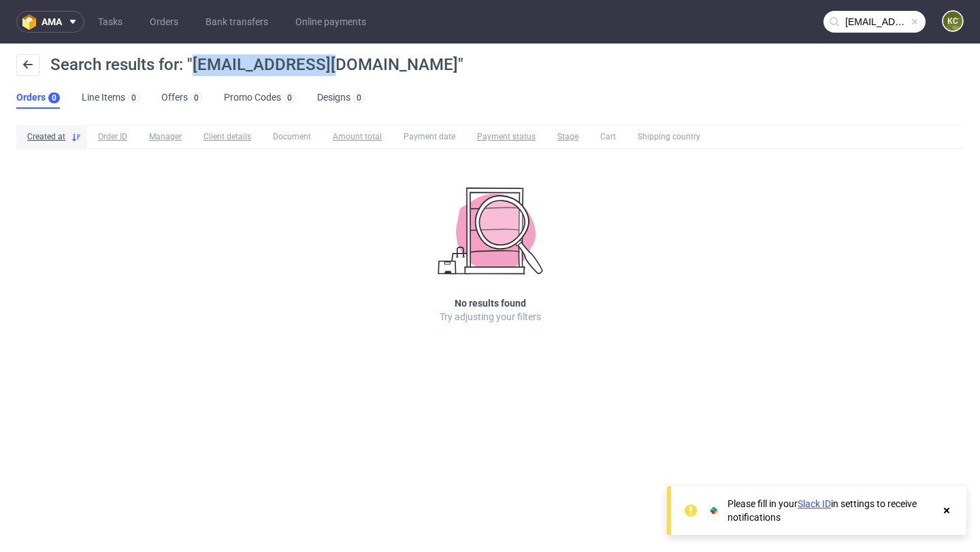 Image resolution: width=980 pixels, height=552 pixels. Describe the element at coordinates (830, 511) in the screenshot. I see `div: Please fill in your in settings to receive notifications` at that location.